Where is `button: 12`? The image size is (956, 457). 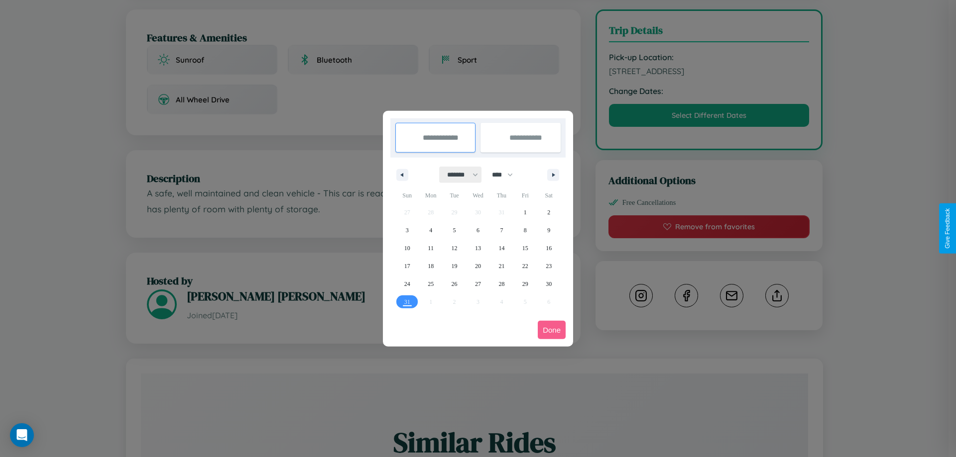
button: 12 is located at coordinates (454, 248).